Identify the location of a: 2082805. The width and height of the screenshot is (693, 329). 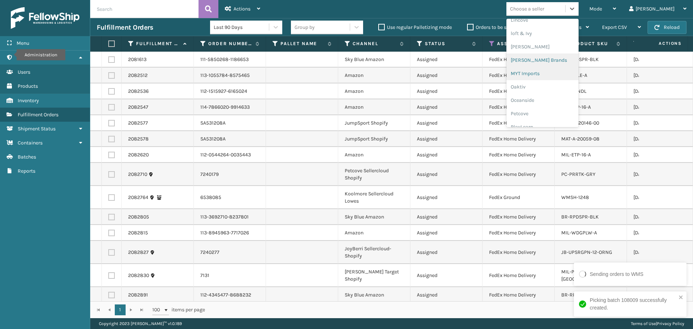
(139, 217).